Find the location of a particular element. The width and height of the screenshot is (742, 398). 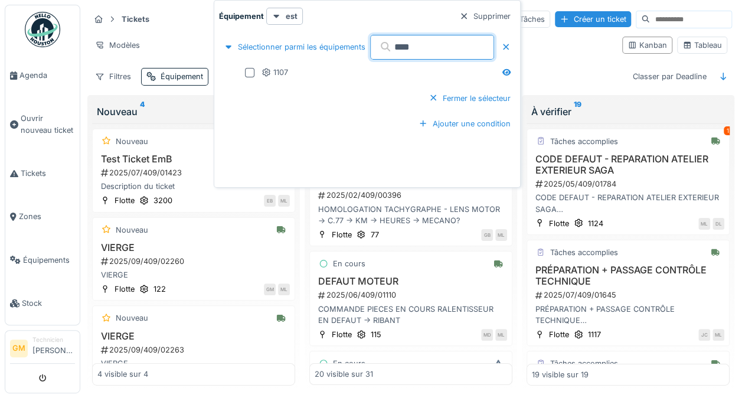

div: 20 visible sur 31 is located at coordinates (344, 374).